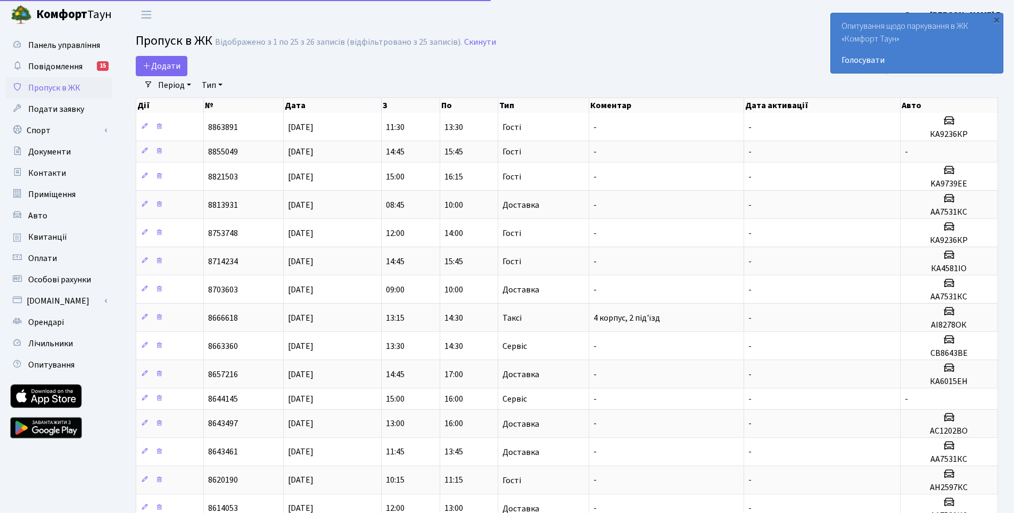 The height and width of the screenshot is (513, 1014). What do you see at coordinates (223, 480) in the screenshot?
I see `span: 8620190` at bounding box center [223, 480].